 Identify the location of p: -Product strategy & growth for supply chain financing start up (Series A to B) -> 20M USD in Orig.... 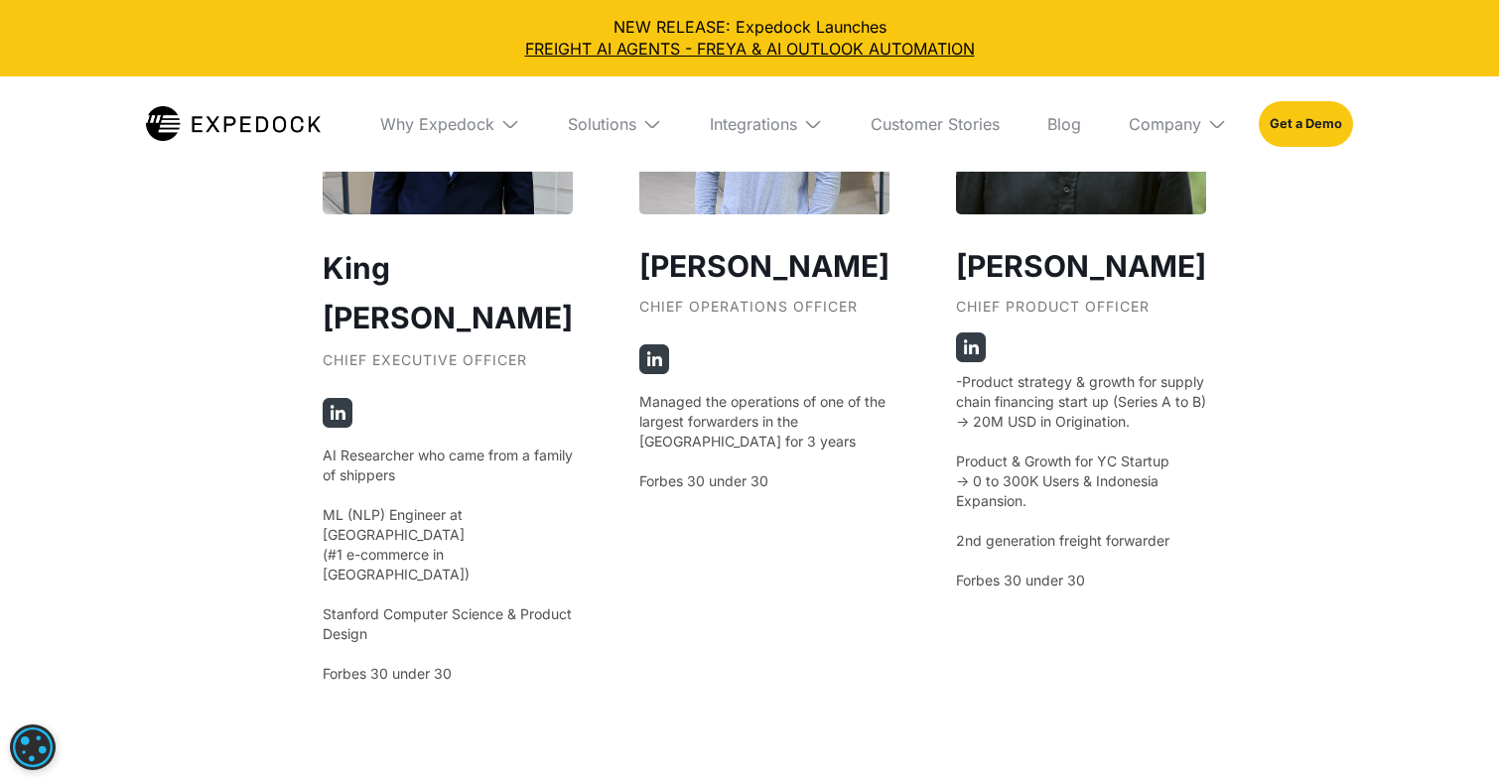
(1081, 482).